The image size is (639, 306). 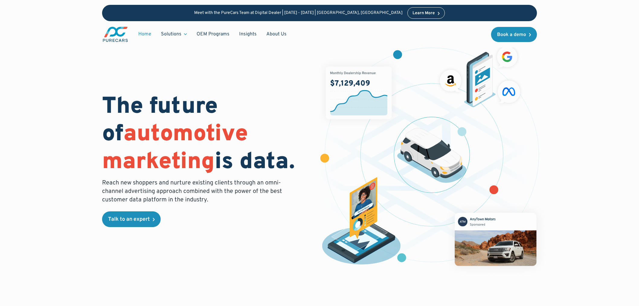 What do you see at coordinates (359, 93) in the screenshot?
I see `img: chart showing monthly dealership revenue of $7m` at bounding box center [359, 93].